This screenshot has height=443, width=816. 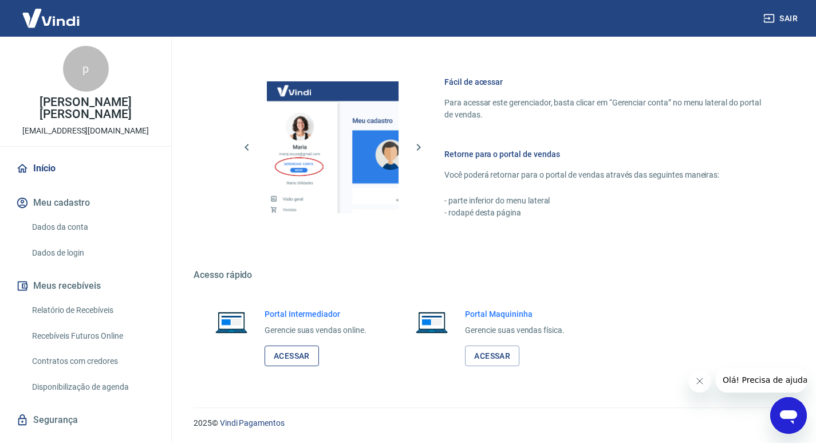 What do you see at coordinates (92, 361) in the screenshot?
I see `a: Contratos com credores` at bounding box center [92, 361].